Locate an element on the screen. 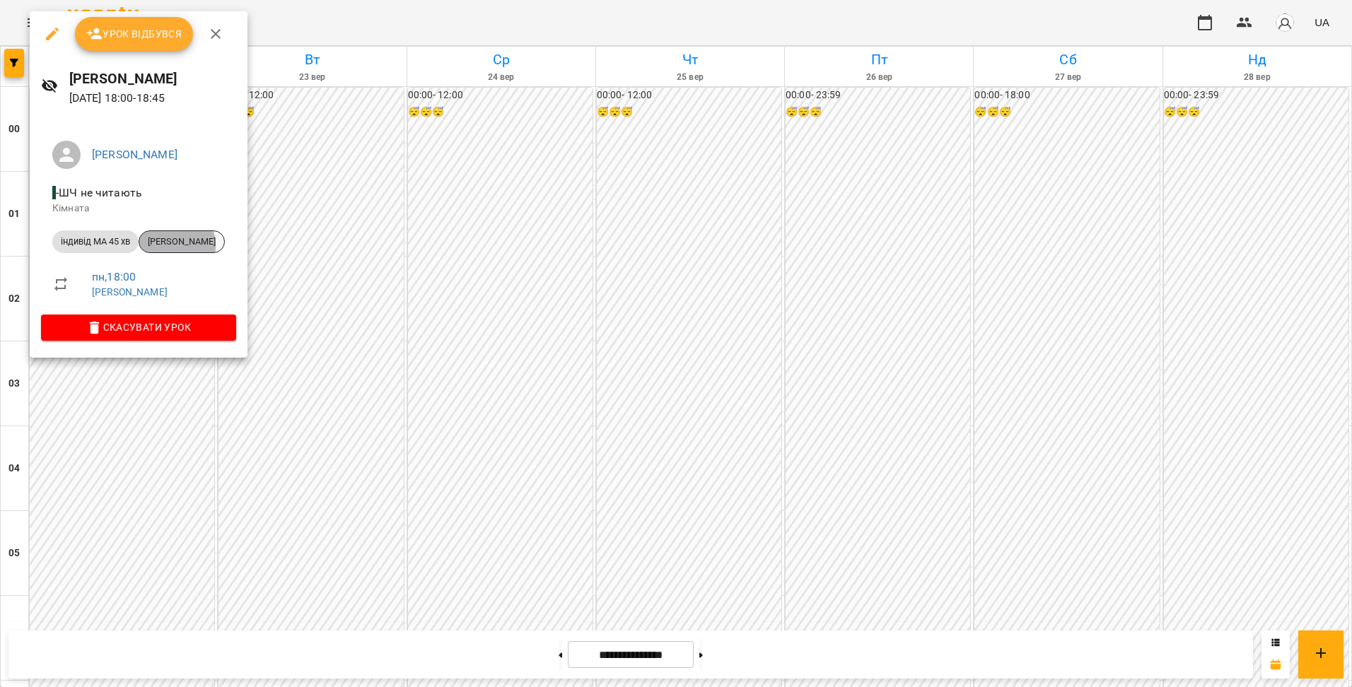 The height and width of the screenshot is (687, 1352). span: індивід МА 45 хв is located at coordinates (95, 242).